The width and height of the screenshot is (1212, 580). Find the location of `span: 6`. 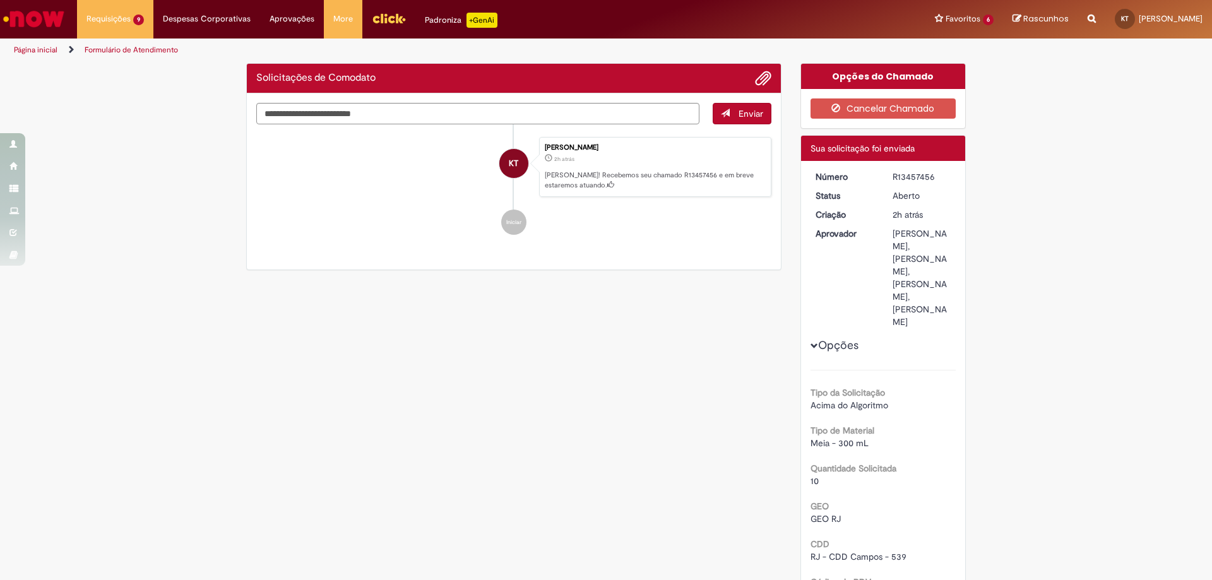

span: 6 is located at coordinates (988, 20).